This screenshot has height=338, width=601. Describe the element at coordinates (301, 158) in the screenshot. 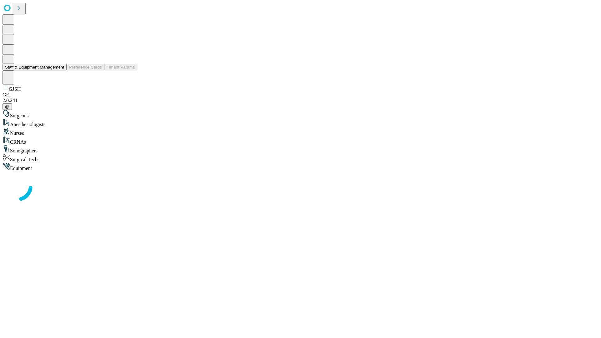

I see `div: Surgical Techs` at that location.